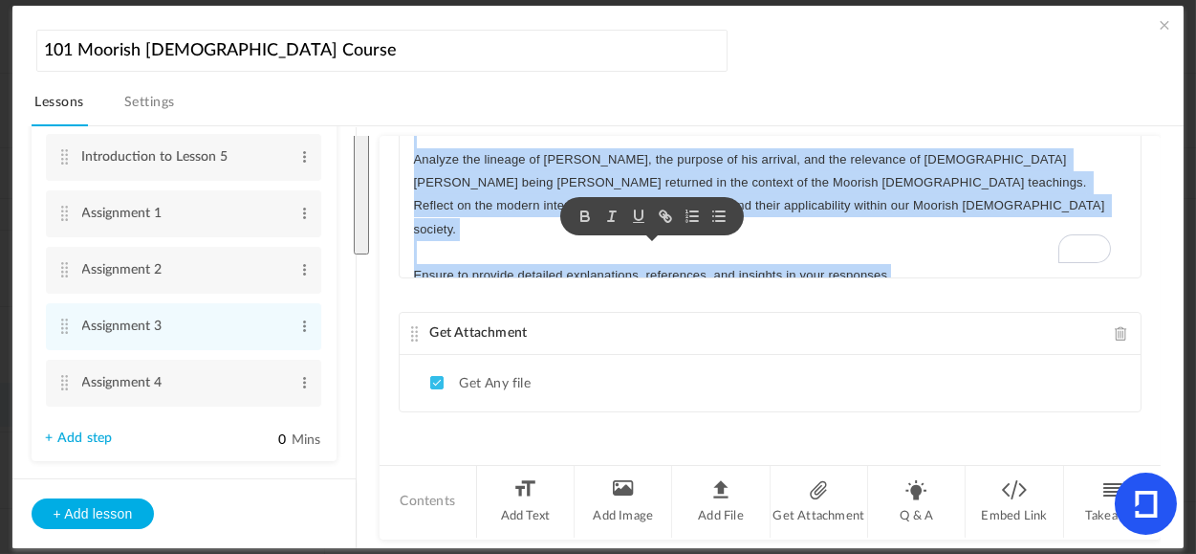 This screenshot has width=1196, height=554. Describe the element at coordinates (771, 275) in the screenshot. I see `p: Ensure to provide detailed explanations, references, and insights in your responses.` at that location.